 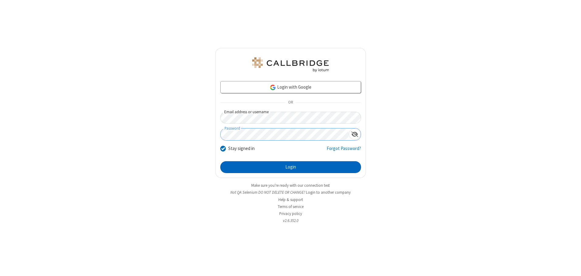 I want to click on input: Email address or username, so click(x=290, y=118).